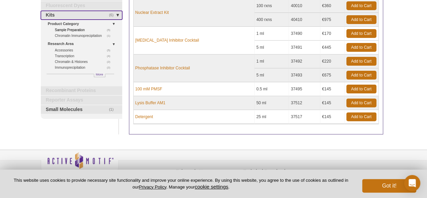 The height and width of the screenshot is (198, 427). I want to click on td: 37492, so click(305, 61).